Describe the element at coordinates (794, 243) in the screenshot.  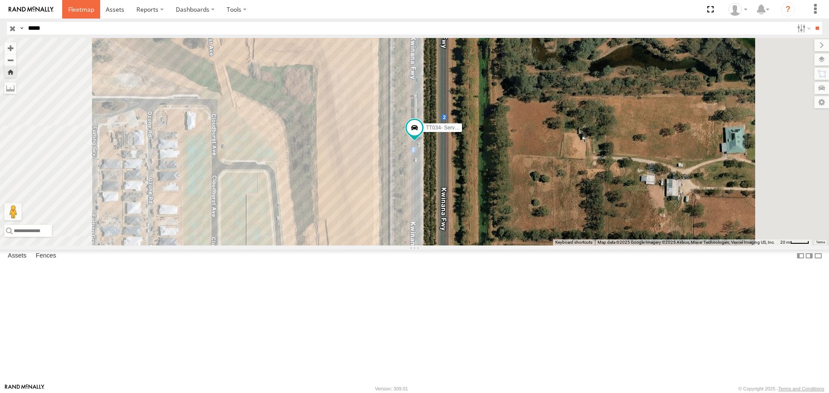
I see `button: Map scale: 20 m per 40 pixels` at that location.